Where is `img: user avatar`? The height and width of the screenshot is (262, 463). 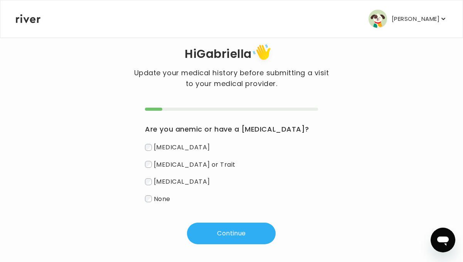 img: user avatar is located at coordinates (378, 19).